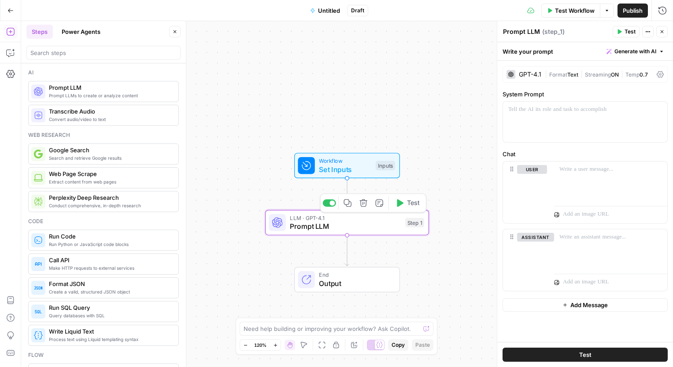  What do you see at coordinates (355, 284) in the screenshot?
I see `span: Output` at bounding box center [355, 284].